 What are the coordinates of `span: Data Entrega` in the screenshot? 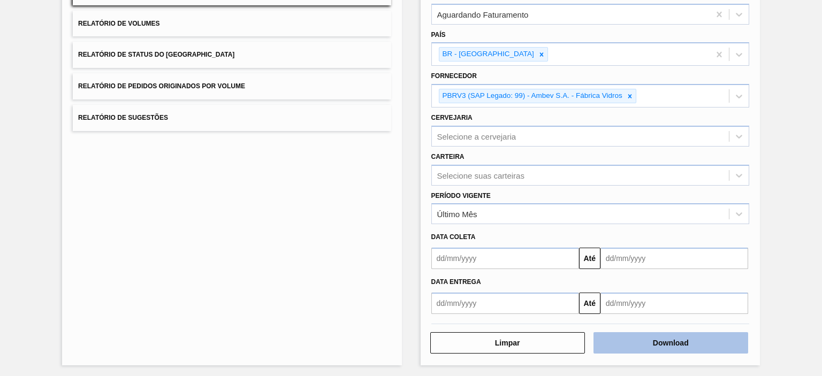 It's located at (456, 282).